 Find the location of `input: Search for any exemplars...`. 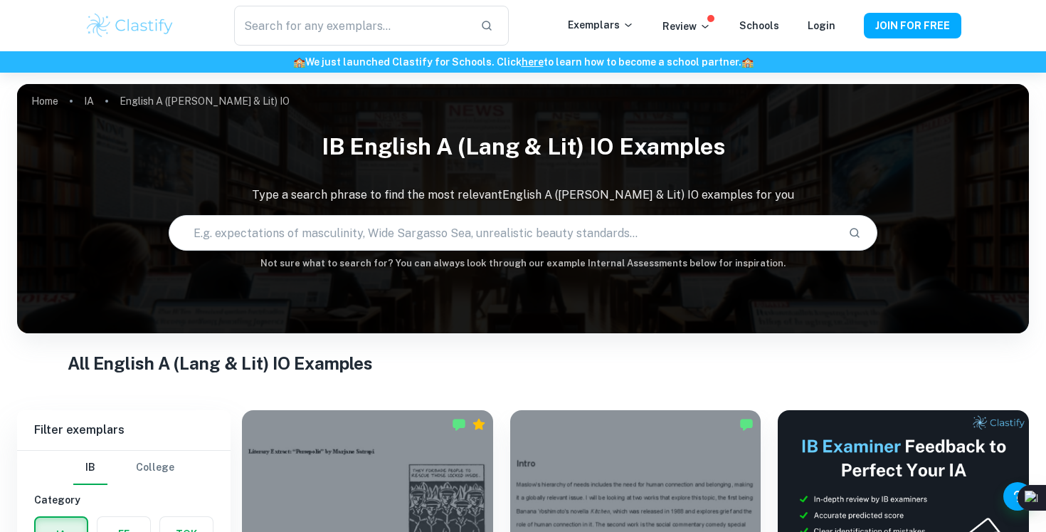

input: Search for any exemplars... is located at coordinates (352, 26).